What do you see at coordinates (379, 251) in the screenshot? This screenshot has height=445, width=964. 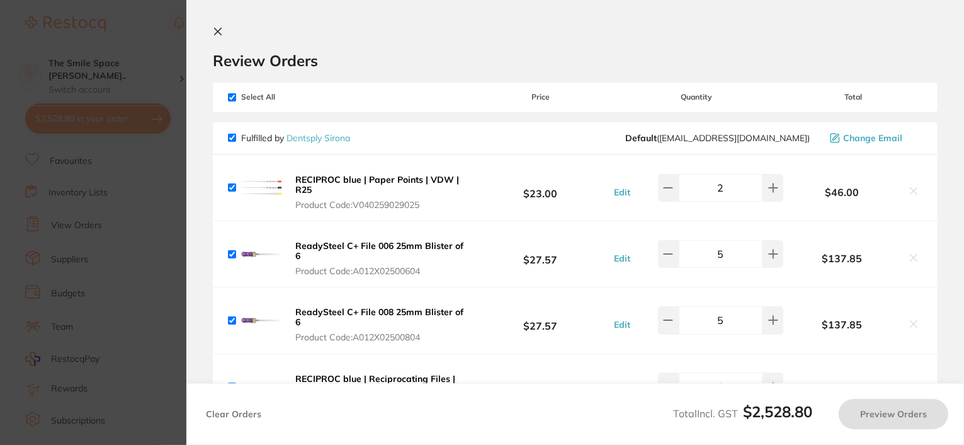 I see `b: ReadySteel C+ File 006 25mm Blister of 6` at bounding box center [379, 251].